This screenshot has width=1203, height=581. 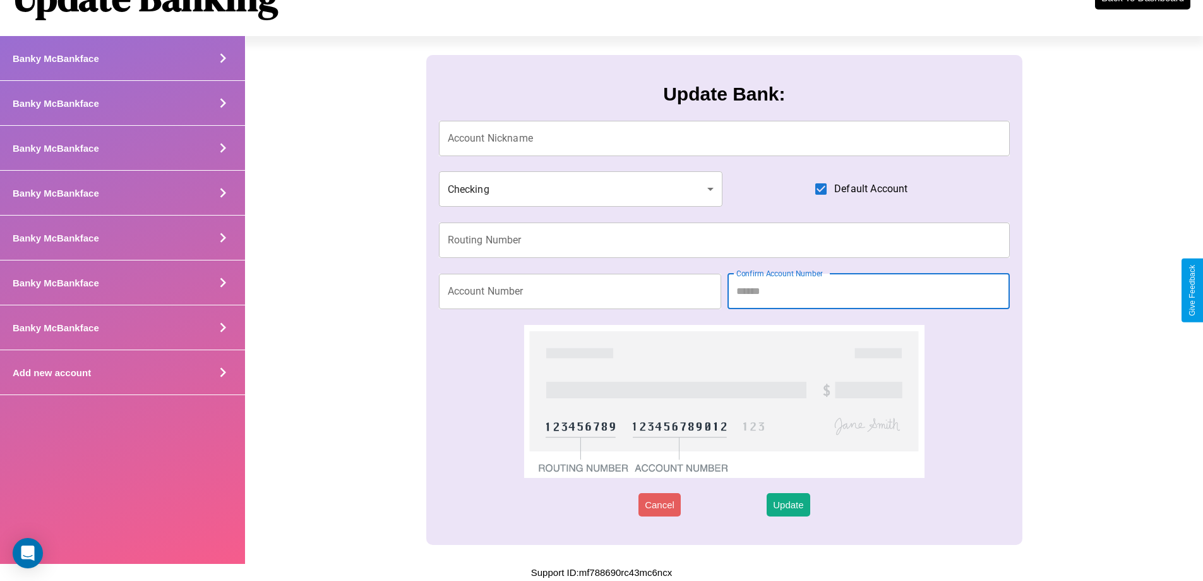 What do you see at coordinates (28, 553) in the screenshot?
I see `div: Open Intercom Messenger` at bounding box center [28, 553].